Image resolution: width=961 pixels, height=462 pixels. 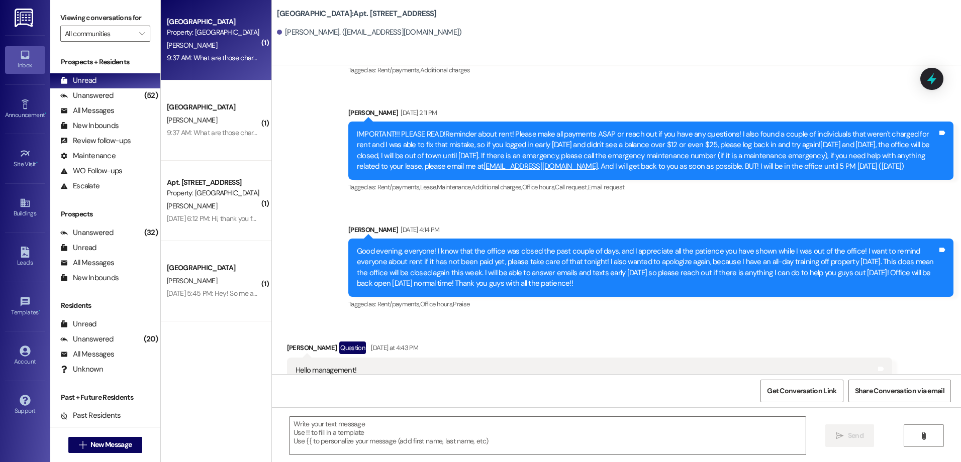 I want to click on div: Past Residents, so click(x=90, y=416).